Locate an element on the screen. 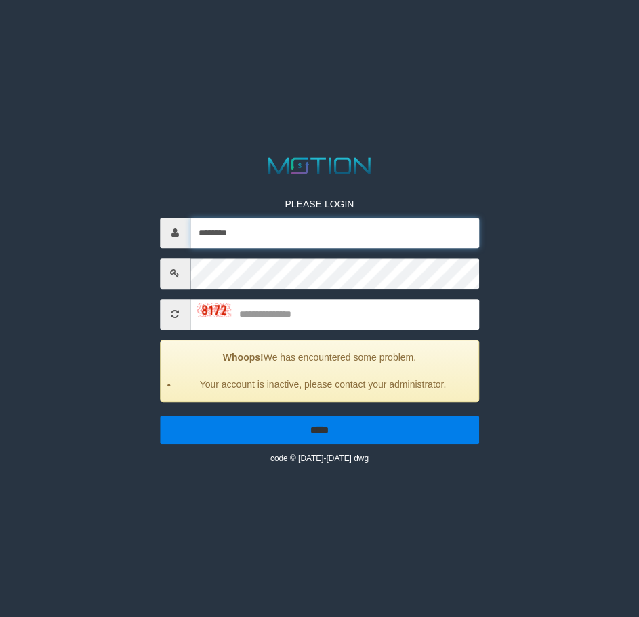  p: PLEASE LOGIN is located at coordinates (320, 204).